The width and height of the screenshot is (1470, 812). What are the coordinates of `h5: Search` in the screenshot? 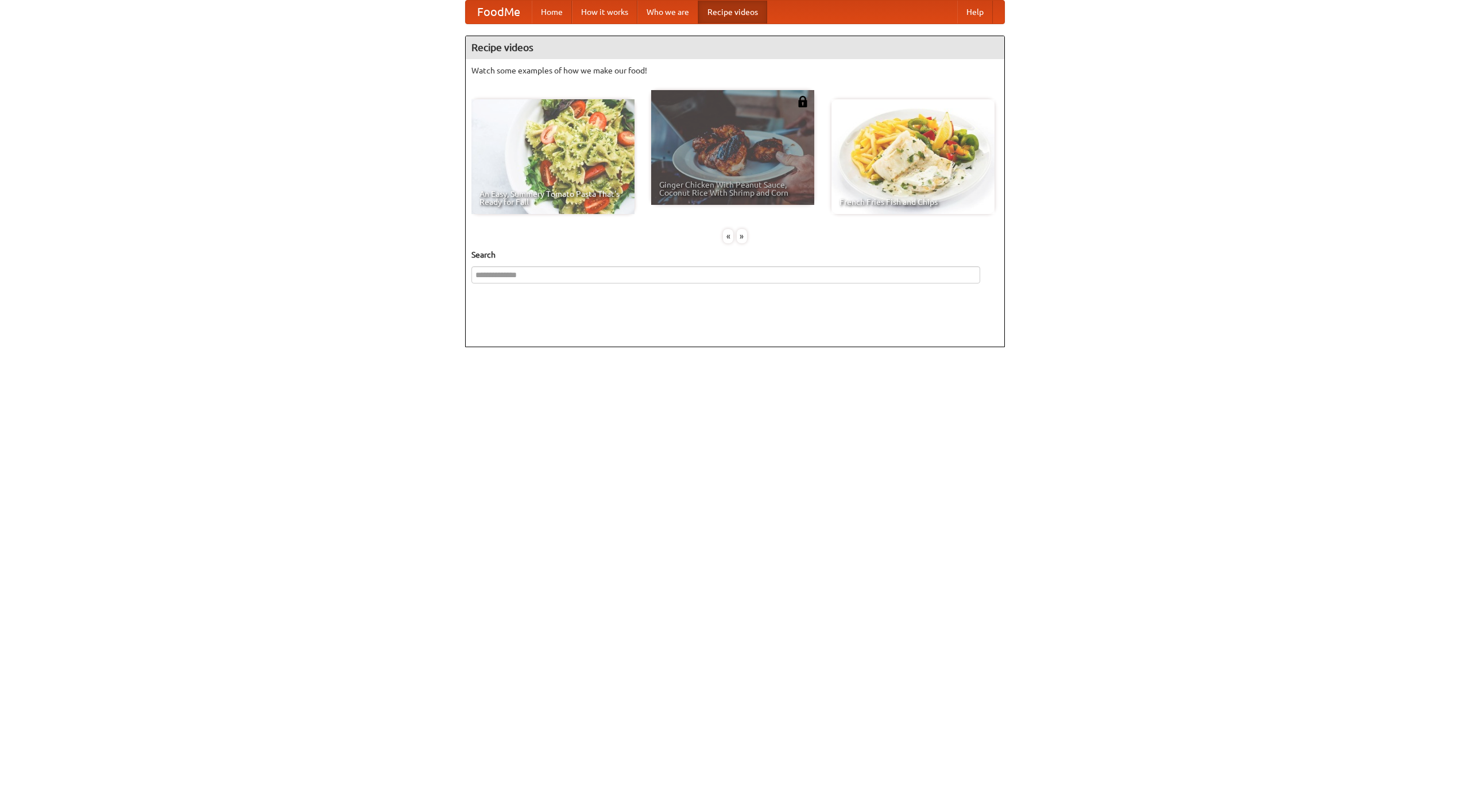 It's located at (735, 255).